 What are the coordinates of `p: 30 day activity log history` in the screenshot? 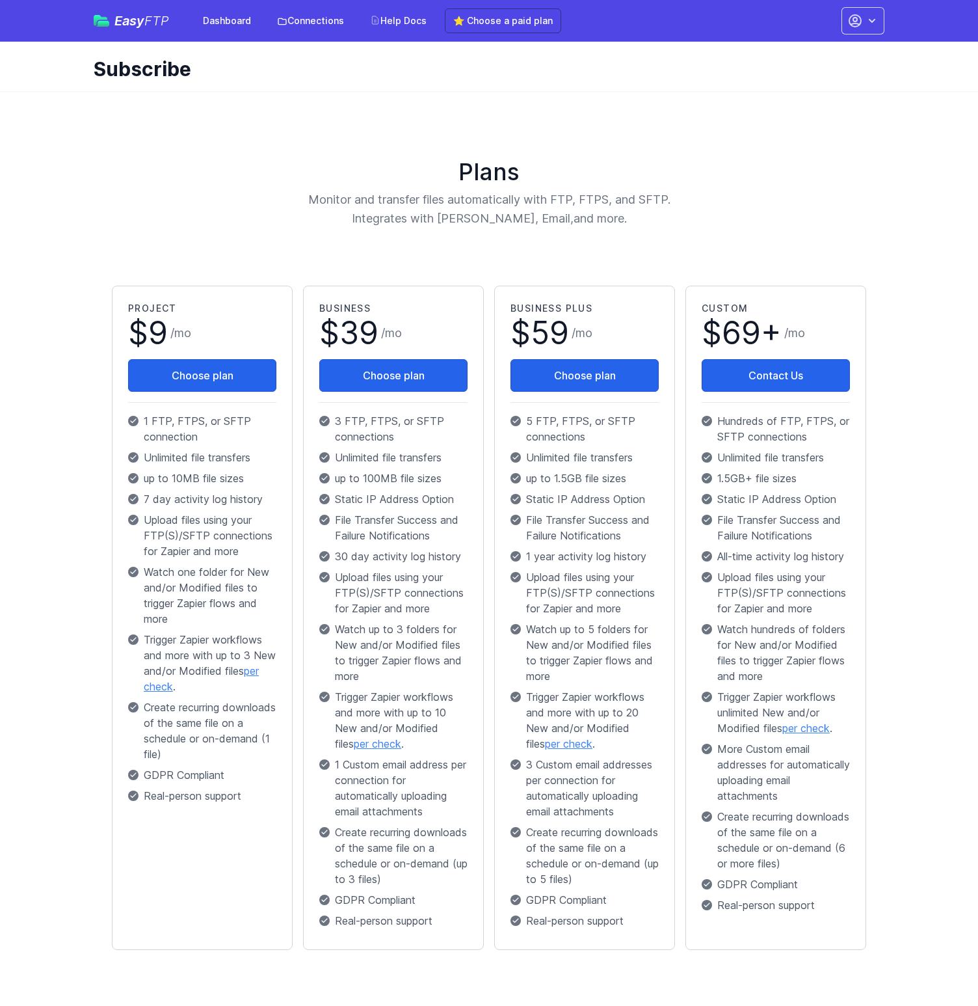 It's located at (393, 556).